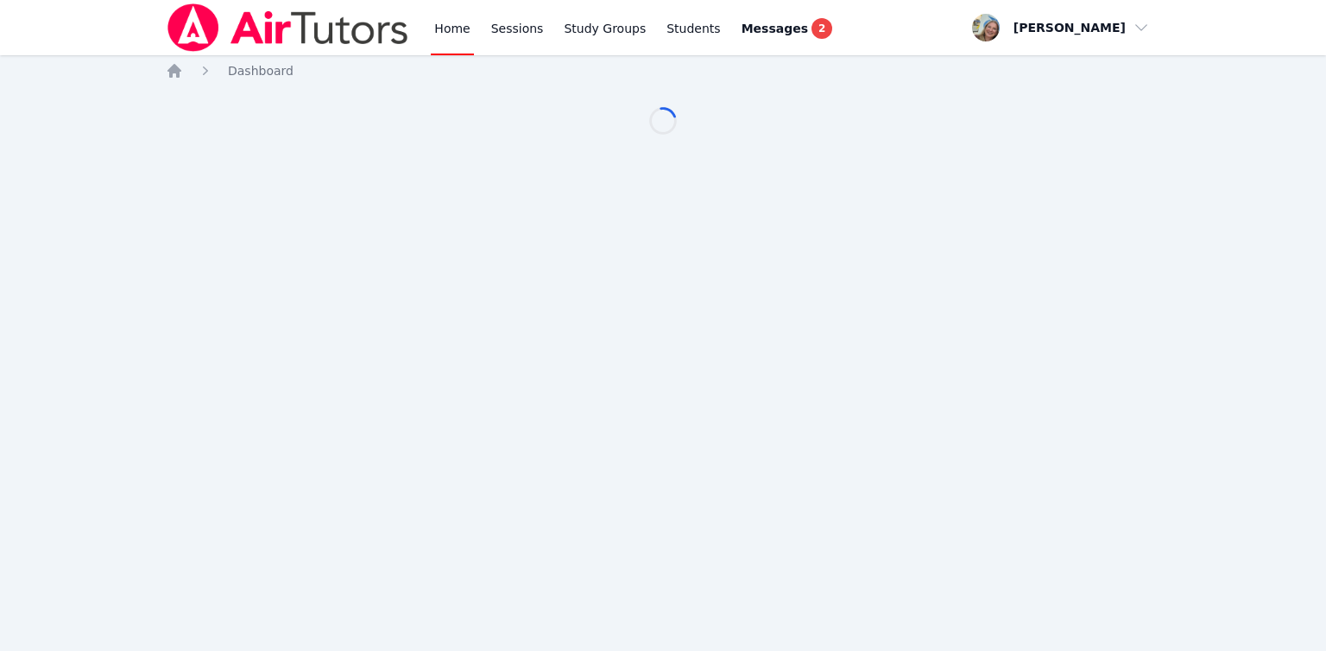 Image resolution: width=1326 pixels, height=651 pixels. I want to click on span: Messages, so click(775, 28).